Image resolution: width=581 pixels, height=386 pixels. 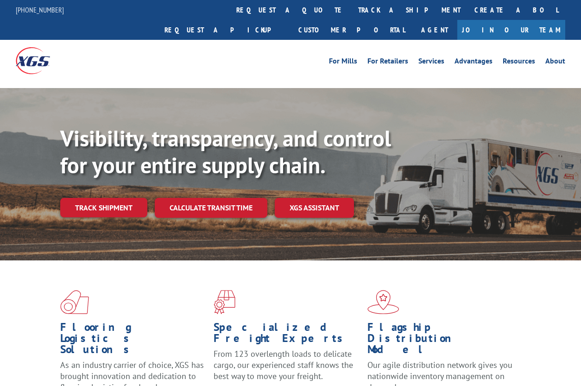 What do you see at coordinates (133, 340) in the screenshot?
I see `h1: Flooring Logistics Solutions` at bounding box center [133, 340].